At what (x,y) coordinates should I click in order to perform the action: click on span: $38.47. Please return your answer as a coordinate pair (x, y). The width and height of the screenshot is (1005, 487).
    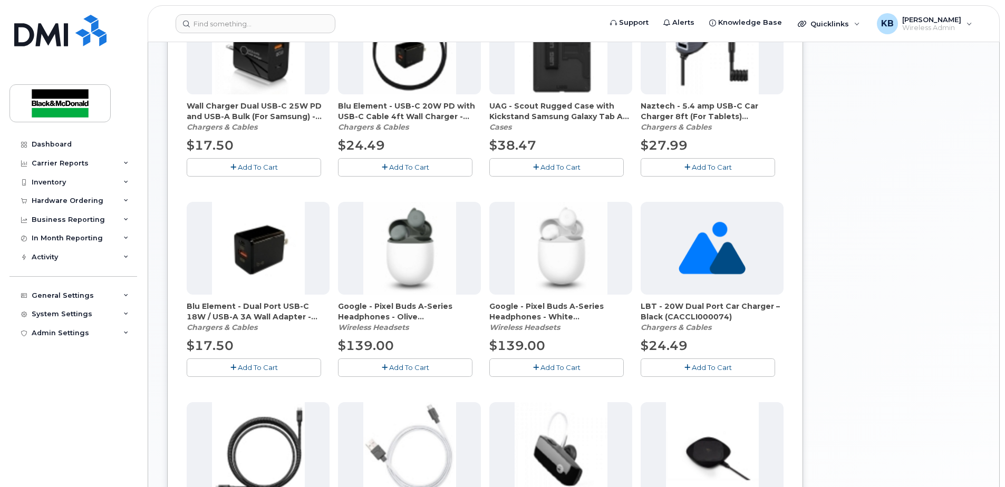
    Looking at the image, I should click on (513, 145).